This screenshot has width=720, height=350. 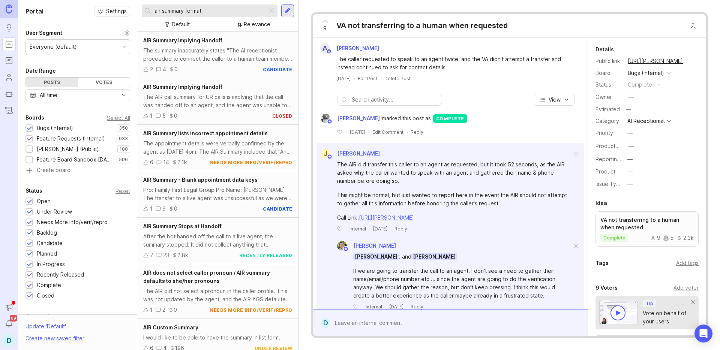 I want to click on a: Ideas, so click(x=9, y=28).